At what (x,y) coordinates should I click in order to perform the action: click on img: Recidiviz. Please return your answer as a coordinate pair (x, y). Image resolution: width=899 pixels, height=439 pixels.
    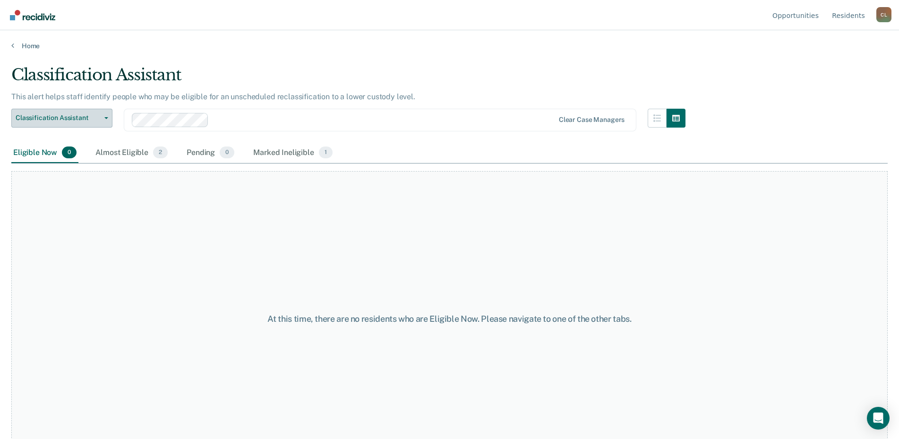
    Looking at the image, I should click on (33, 15).